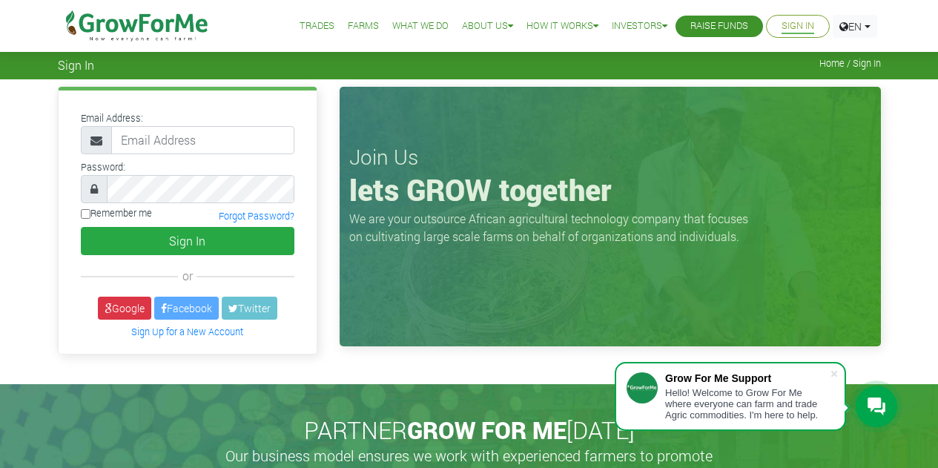 This screenshot has width=938, height=468. Describe the element at coordinates (112, 118) in the screenshot. I see `label: Email Address:` at that location.